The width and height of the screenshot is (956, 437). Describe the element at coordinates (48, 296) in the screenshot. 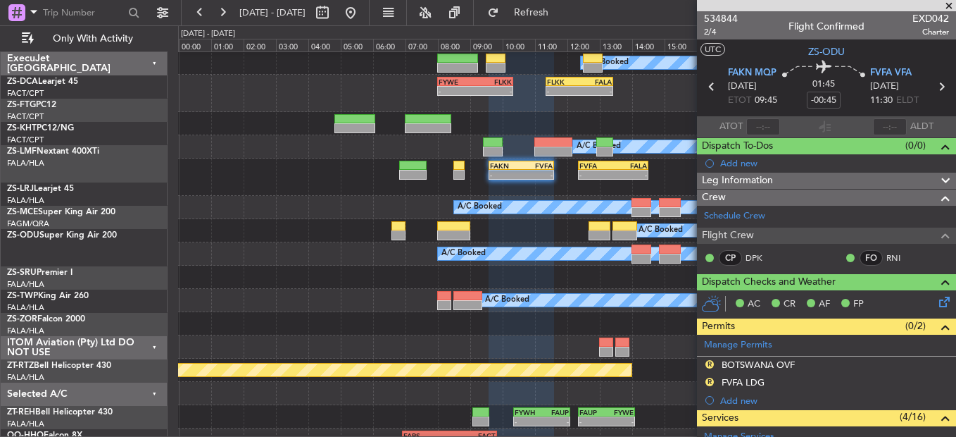

I see `a: ZS-TWPKing Air 260` at that location.